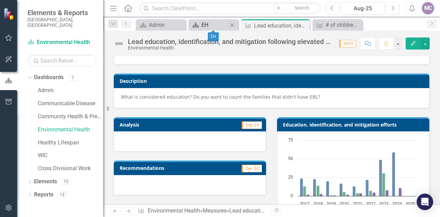  I want to click on text: 2025, so click(410, 204).